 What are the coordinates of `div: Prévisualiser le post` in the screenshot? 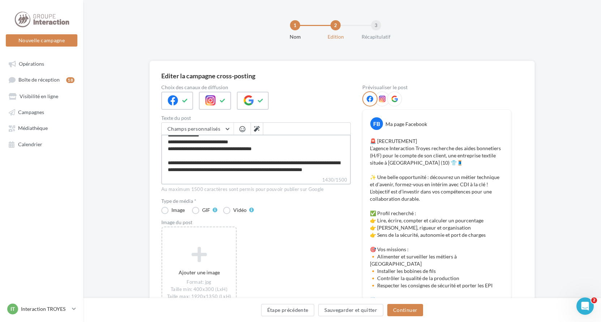 It's located at (437, 87).